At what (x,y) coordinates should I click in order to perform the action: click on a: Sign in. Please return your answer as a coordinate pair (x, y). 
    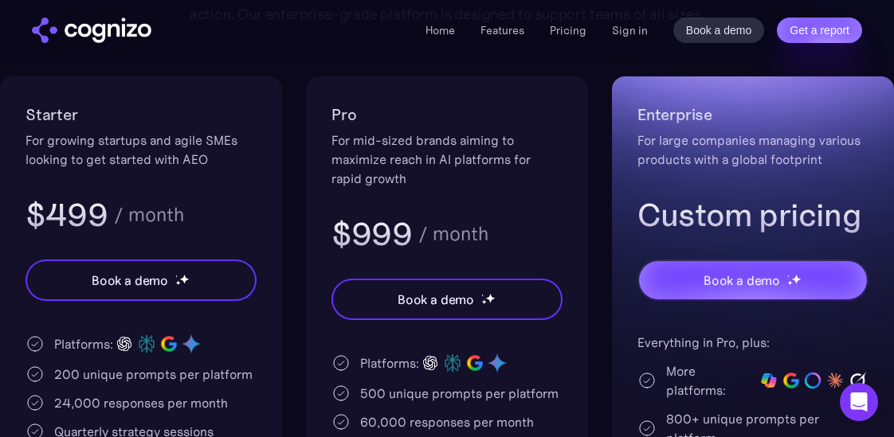
    Looking at the image, I should click on (629, 30).